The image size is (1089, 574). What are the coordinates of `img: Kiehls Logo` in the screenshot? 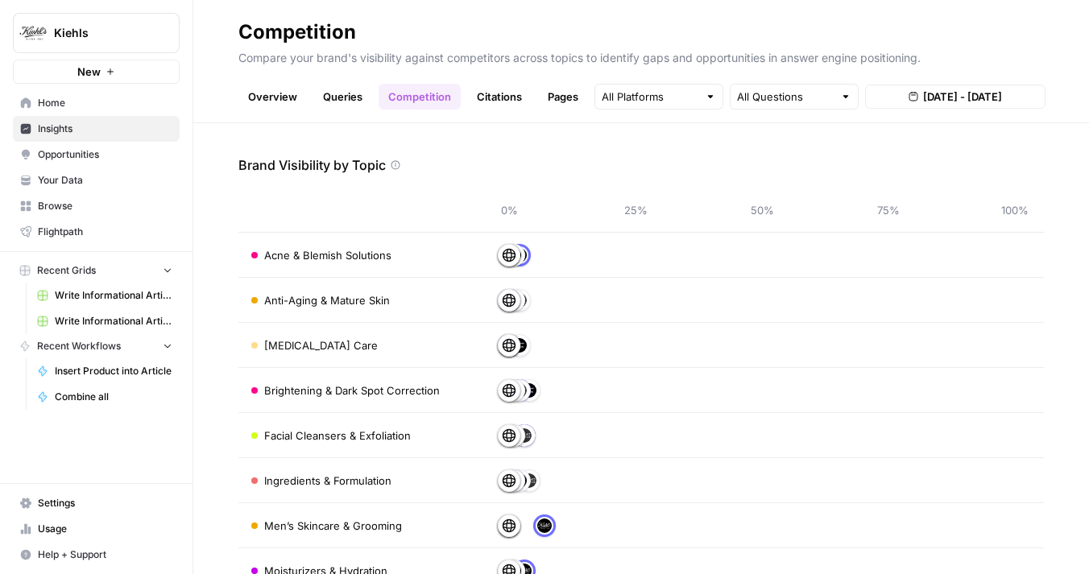 It's located at (33, 33).